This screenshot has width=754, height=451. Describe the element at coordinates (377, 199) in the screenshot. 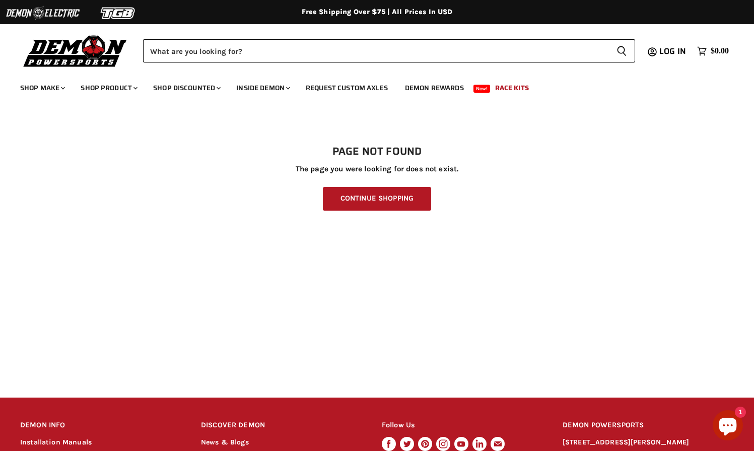

I see `a: Continue Shopping` at that location.